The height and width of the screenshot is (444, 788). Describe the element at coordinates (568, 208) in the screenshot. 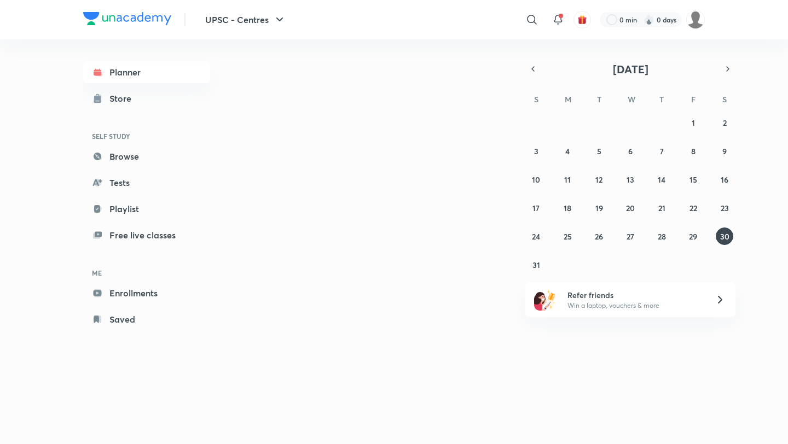

I see `abbr: August 18, 2025` at that location.